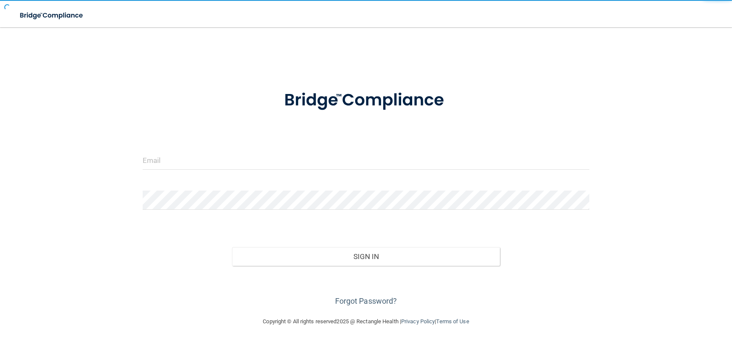 This screenshot has width=732, height=342. Describe the element at coordinates (366, 301) in the screenshot. I see `a: Forgot Password?` at that location.